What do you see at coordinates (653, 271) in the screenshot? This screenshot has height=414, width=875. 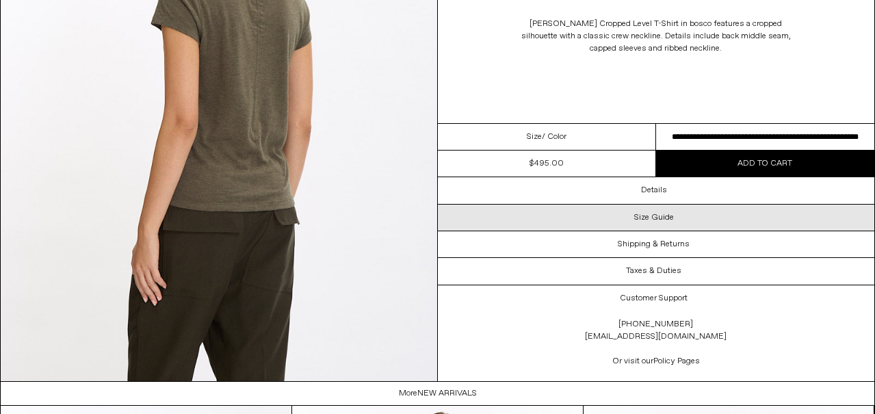 I see `h3: Taxes & Duties` at bounding box center [653, 271].